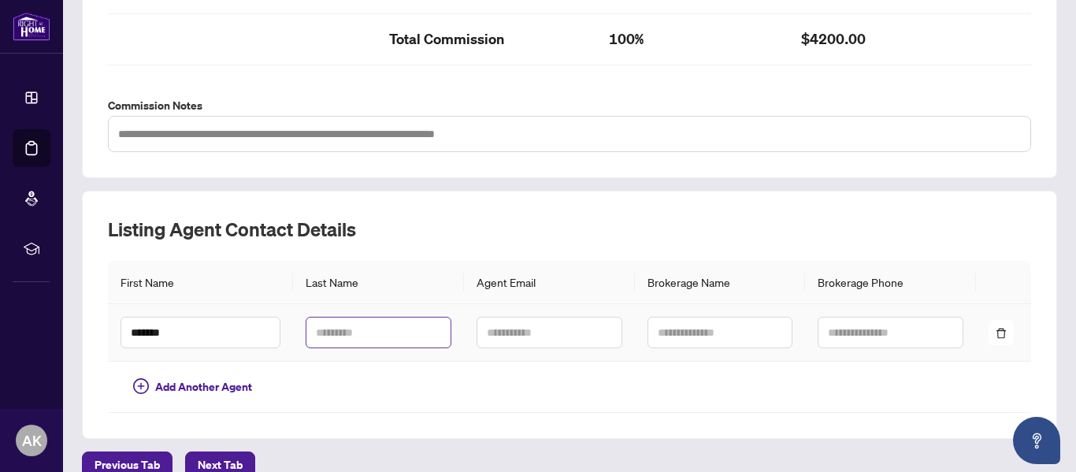 The width and height of the screenshot is (1076, 472). What do you see at coordinates (549, 282) in the screenshot?
I see `th: Agent Email` at bounding box center [549, 282].